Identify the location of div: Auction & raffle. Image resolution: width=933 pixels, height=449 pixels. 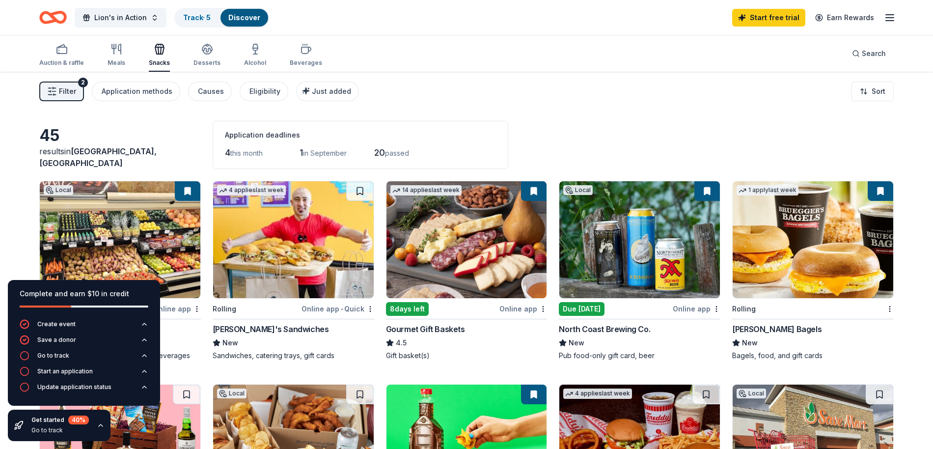
(61, 63).